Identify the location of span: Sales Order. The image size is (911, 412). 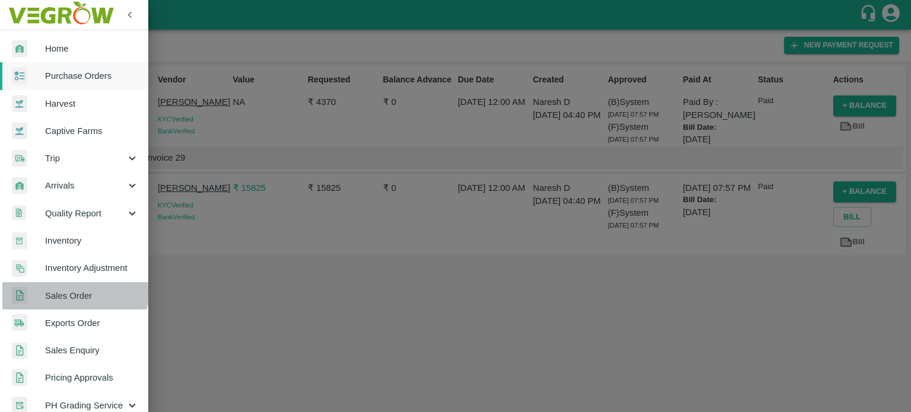
(92, 296).